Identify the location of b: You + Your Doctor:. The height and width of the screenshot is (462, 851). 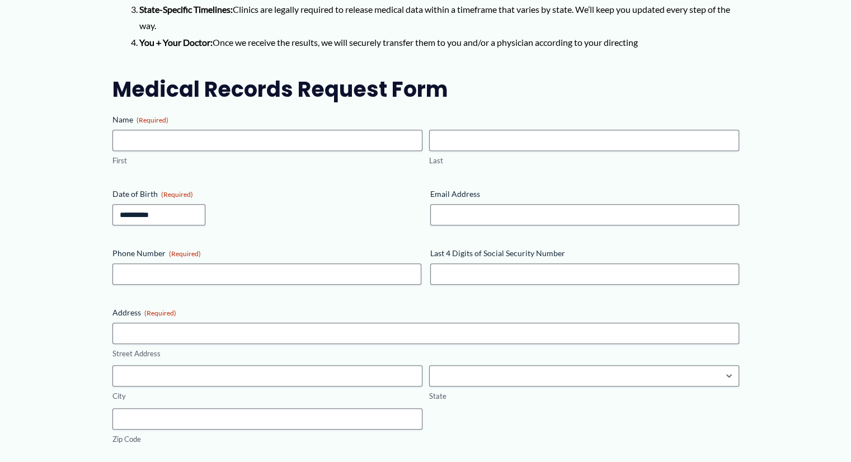
(176, 42).